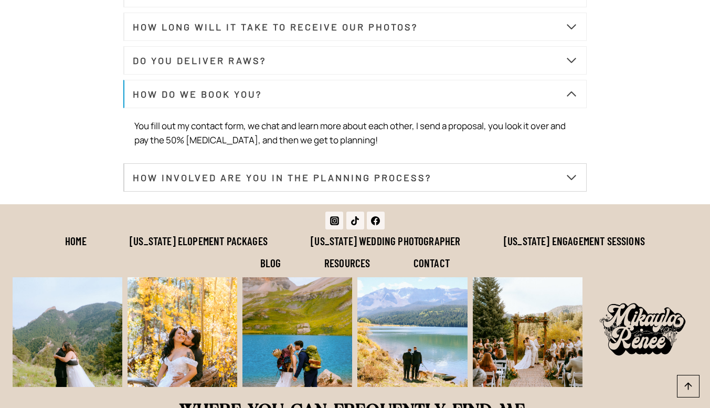 Image resolution: width=710 pixels, height=408 pixels. What do you see at coordinates (334, 220) in the screenshot?
I see `a: Instagram` at bounding box center [334, 220].